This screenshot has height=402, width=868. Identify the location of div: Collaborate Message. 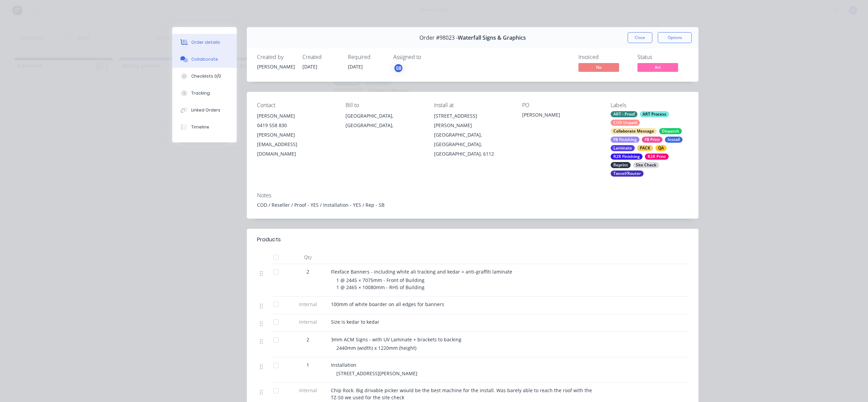
(634, 131).